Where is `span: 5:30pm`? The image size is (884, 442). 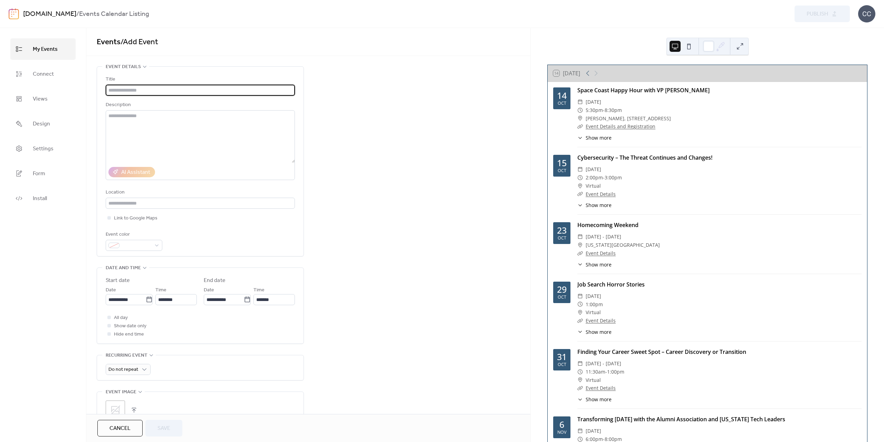 span: 5:30pm is located at coordinates (594, 110).